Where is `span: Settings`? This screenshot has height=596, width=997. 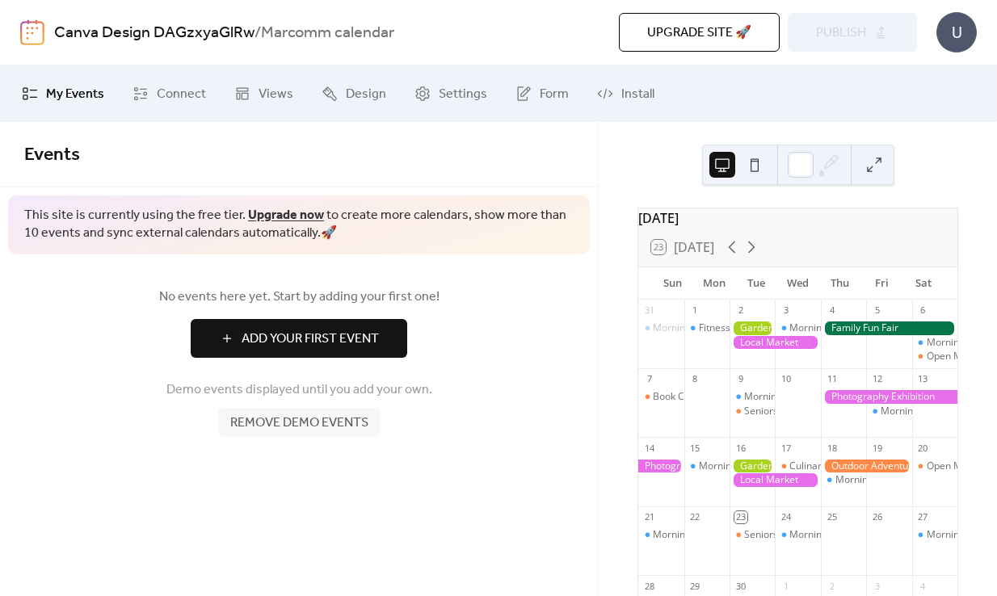 span: Settings is located at coordinates (463, 94).